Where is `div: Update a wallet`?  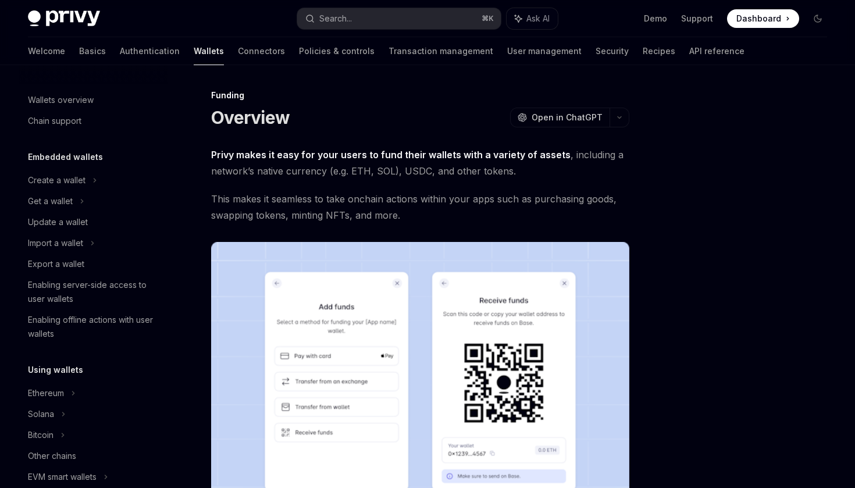
div: Update a wallet is located at coordinates (58, 222).